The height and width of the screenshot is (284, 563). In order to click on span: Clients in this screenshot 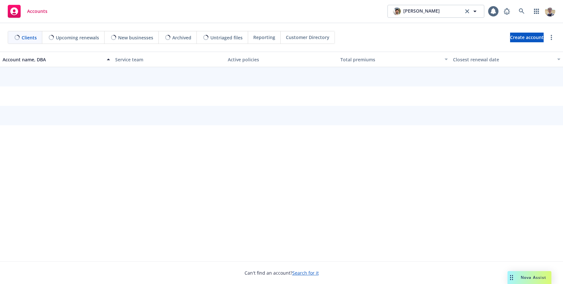, I will do `click(29, 37)`.